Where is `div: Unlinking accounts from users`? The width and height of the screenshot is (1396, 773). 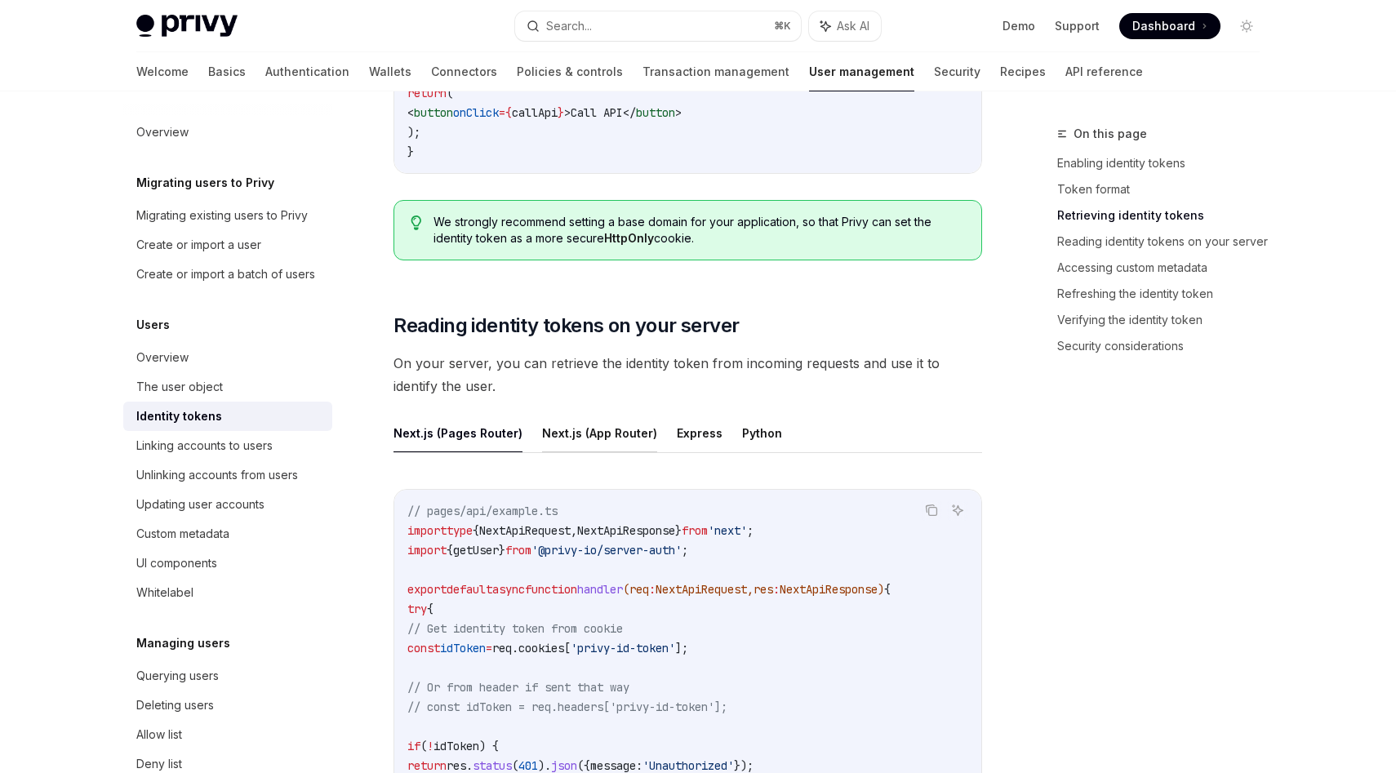 div: Unlinking accounts from users is located at coordinates (217, 475).